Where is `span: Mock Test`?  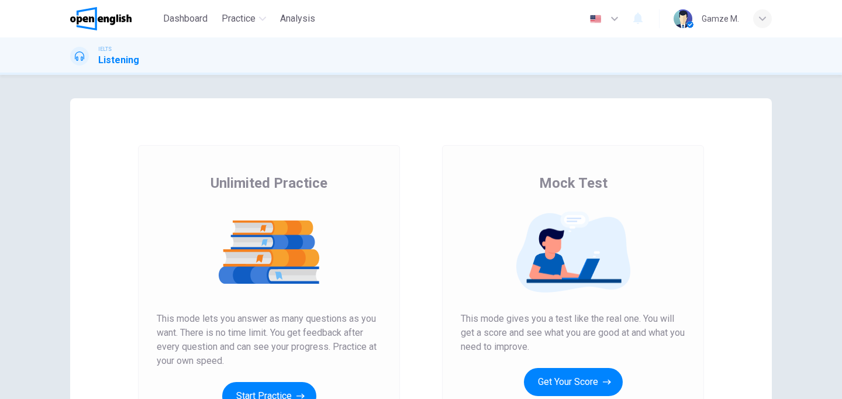 span: Mock Test is located at coordinates (573, 183).